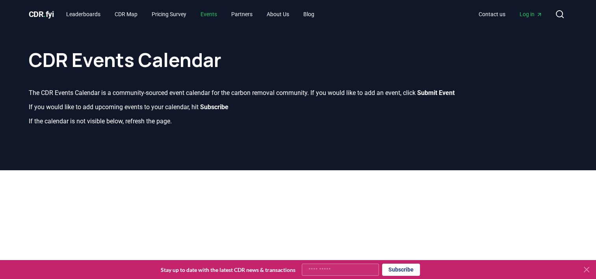 The image size is (596, 279). What do you see at coordinates (209, 14) in the screenshot?
I see `a: Events` at bounding box center [209, 14].